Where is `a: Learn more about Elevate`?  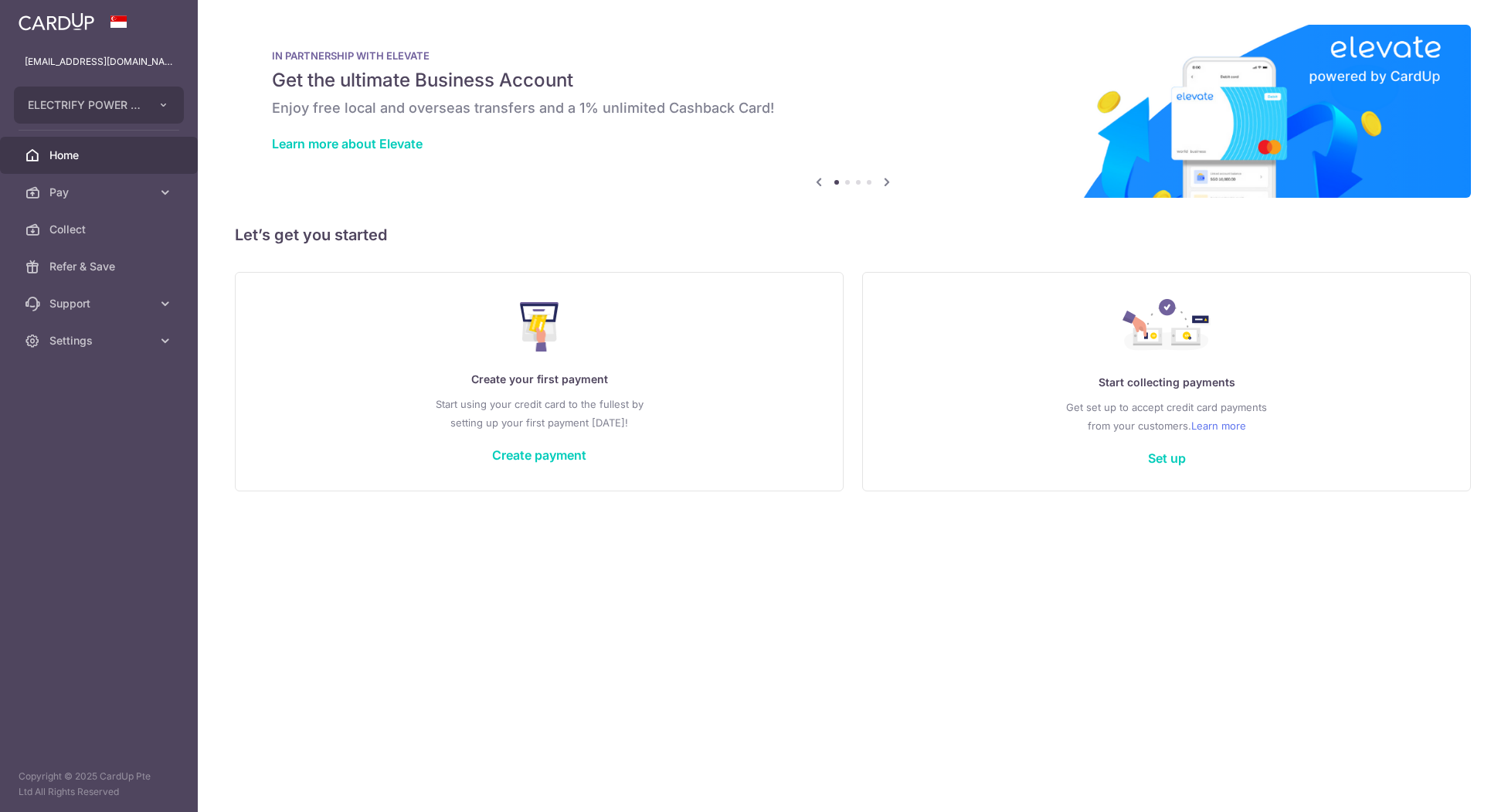 a: Learn more about Elevate is located at coordinates (346, 144).